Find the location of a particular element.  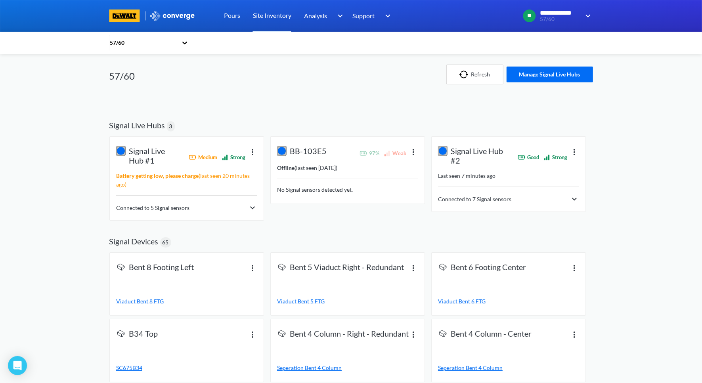

span: Signal Live Hub #2 is located at coordinates (480, 156).